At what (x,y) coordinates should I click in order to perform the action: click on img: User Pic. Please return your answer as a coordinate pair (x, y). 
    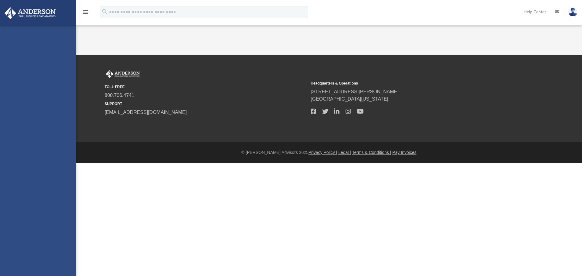
    Looking at the image, I should click on (573, 12).